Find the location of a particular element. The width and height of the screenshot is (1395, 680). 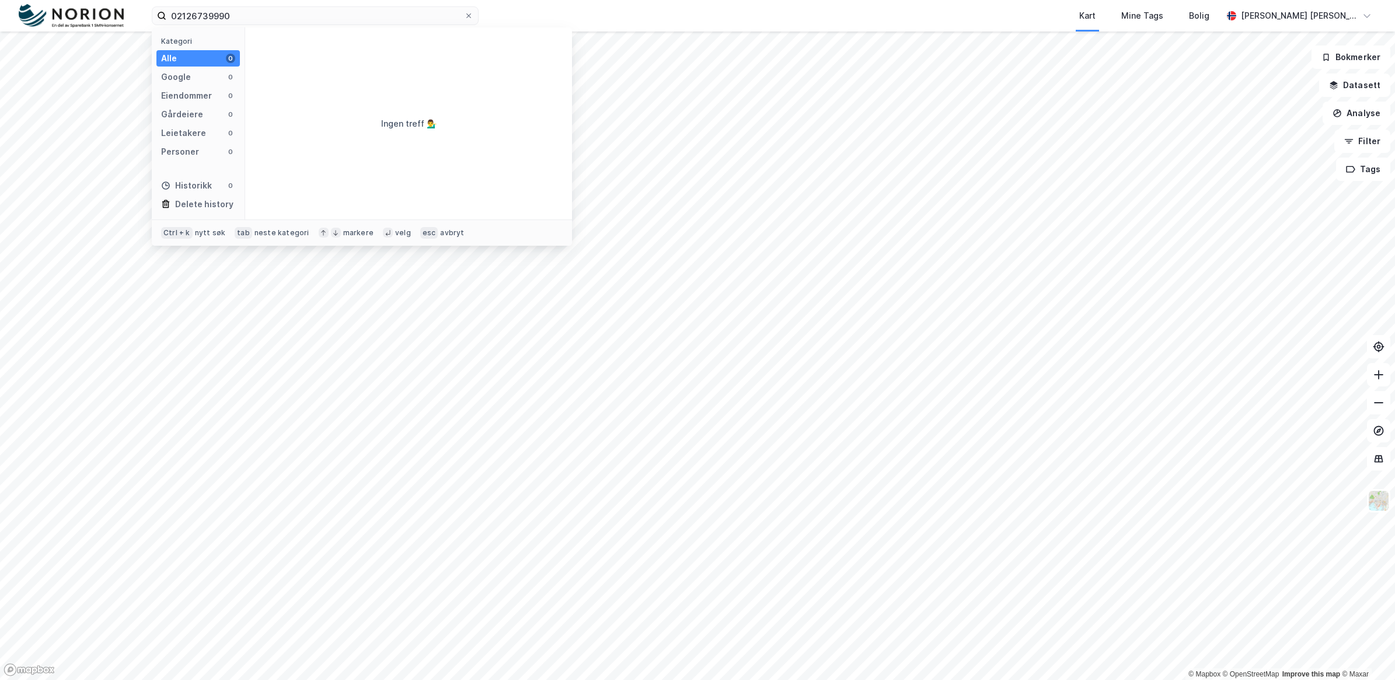

div: Kontrollprogram for chat is located at coordinates (1366, 652).